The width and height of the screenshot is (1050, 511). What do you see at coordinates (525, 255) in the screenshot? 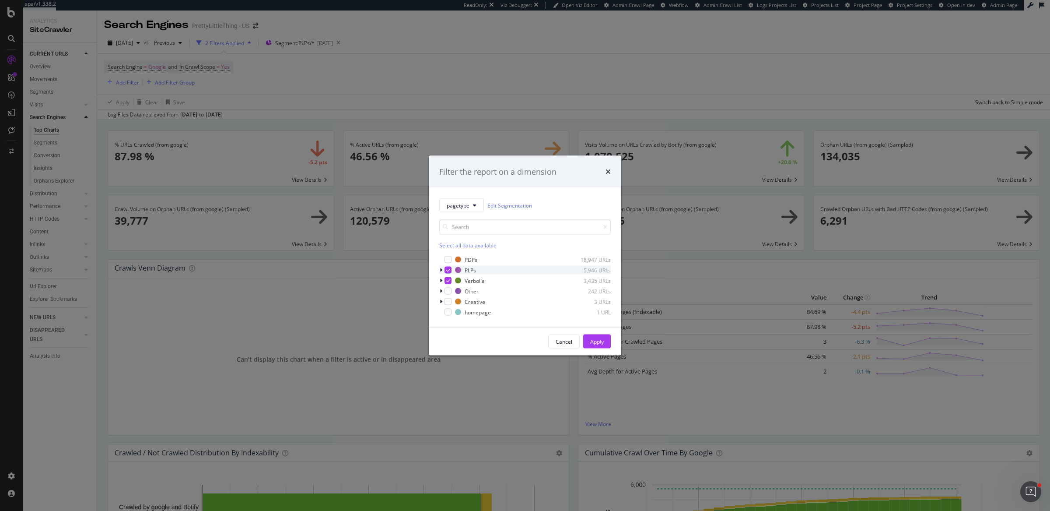
I see `div: modal` at bounding box center [525, 255].